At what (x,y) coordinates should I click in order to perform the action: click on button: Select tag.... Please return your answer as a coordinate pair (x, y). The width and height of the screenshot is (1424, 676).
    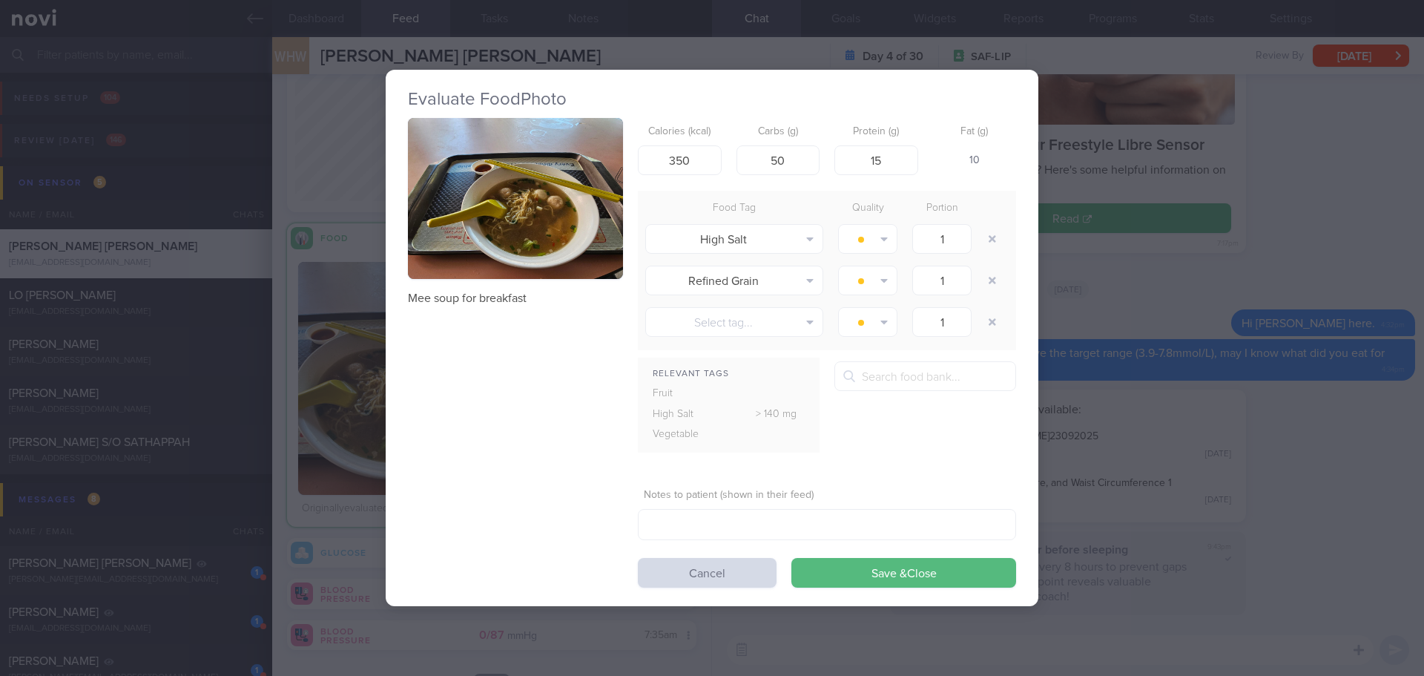
    Looking at the image, I should click on (734, 322).